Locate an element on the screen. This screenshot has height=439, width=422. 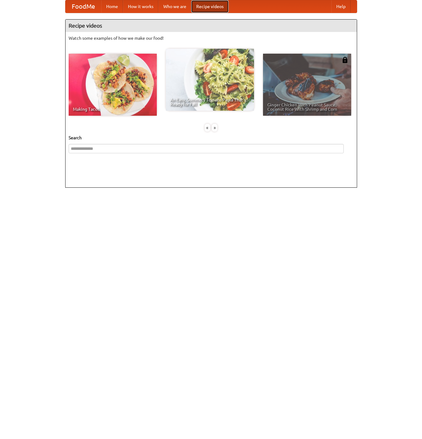
span: Making Tacos is located at coordinates (113, 109).